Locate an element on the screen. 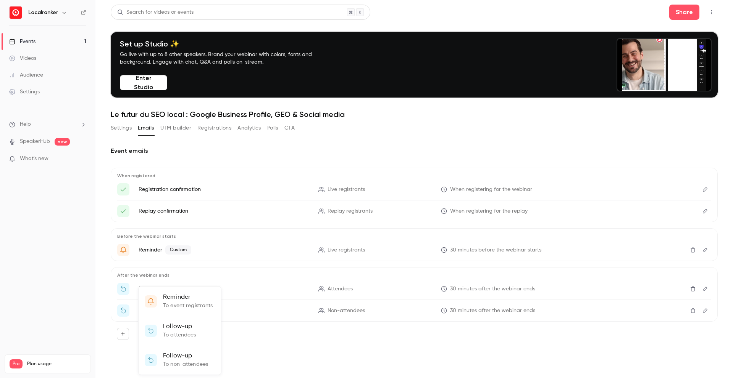 The height and width of the screenshot is (378, 733). li: reminder is located at coordinates (180, 301).